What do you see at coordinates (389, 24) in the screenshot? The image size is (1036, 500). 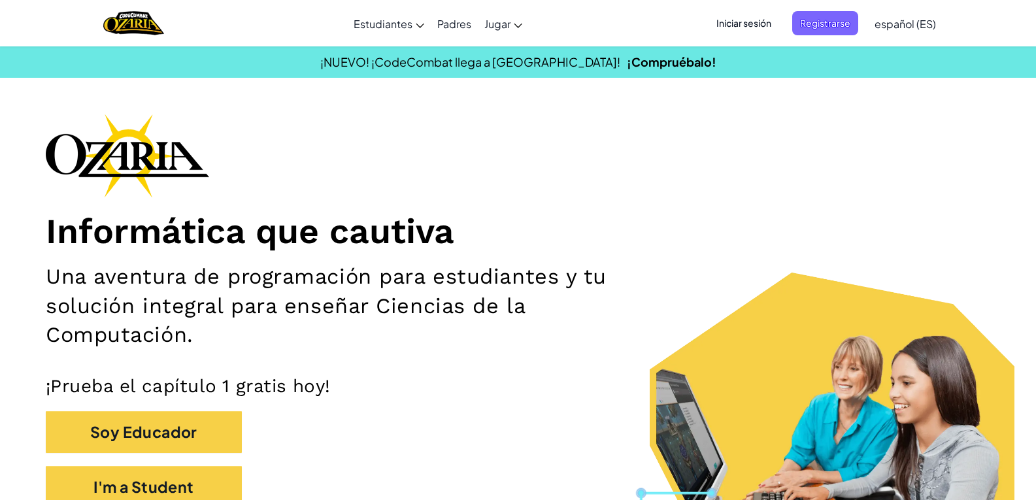 I see `a: Estudiantes` at bounding box center [389, 24].